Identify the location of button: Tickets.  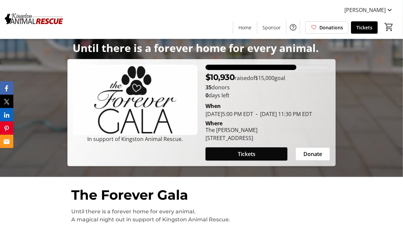
(247, 154).